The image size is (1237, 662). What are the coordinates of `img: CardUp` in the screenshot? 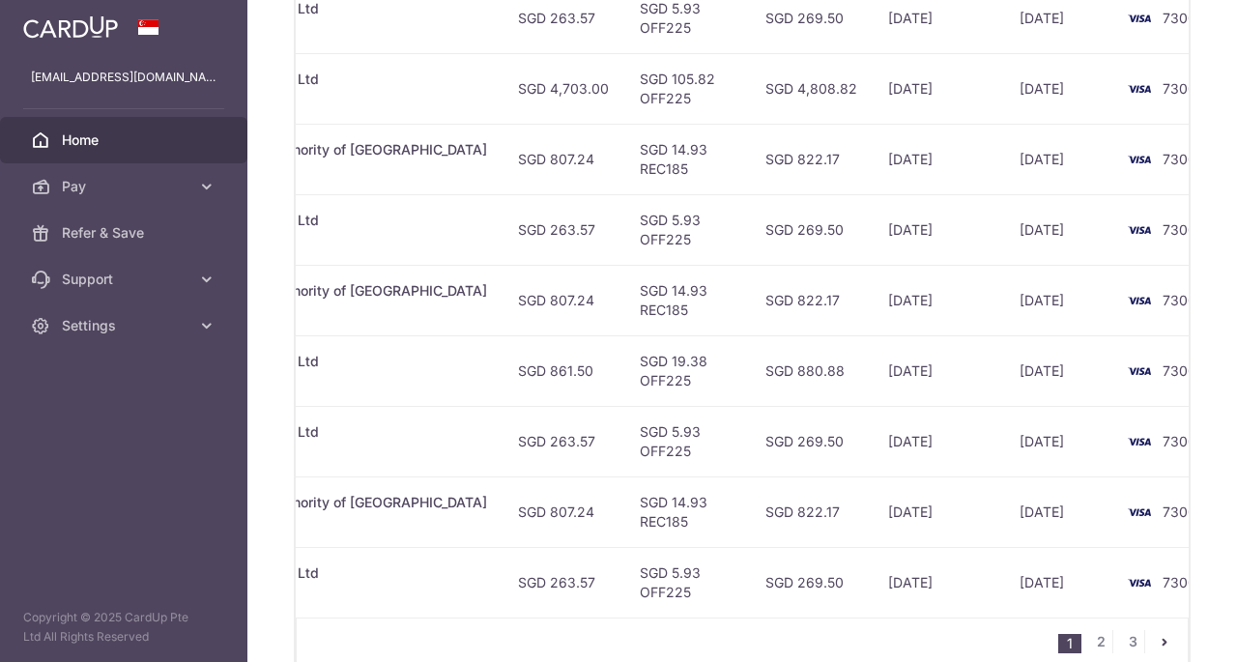 It's located at (71, 27).